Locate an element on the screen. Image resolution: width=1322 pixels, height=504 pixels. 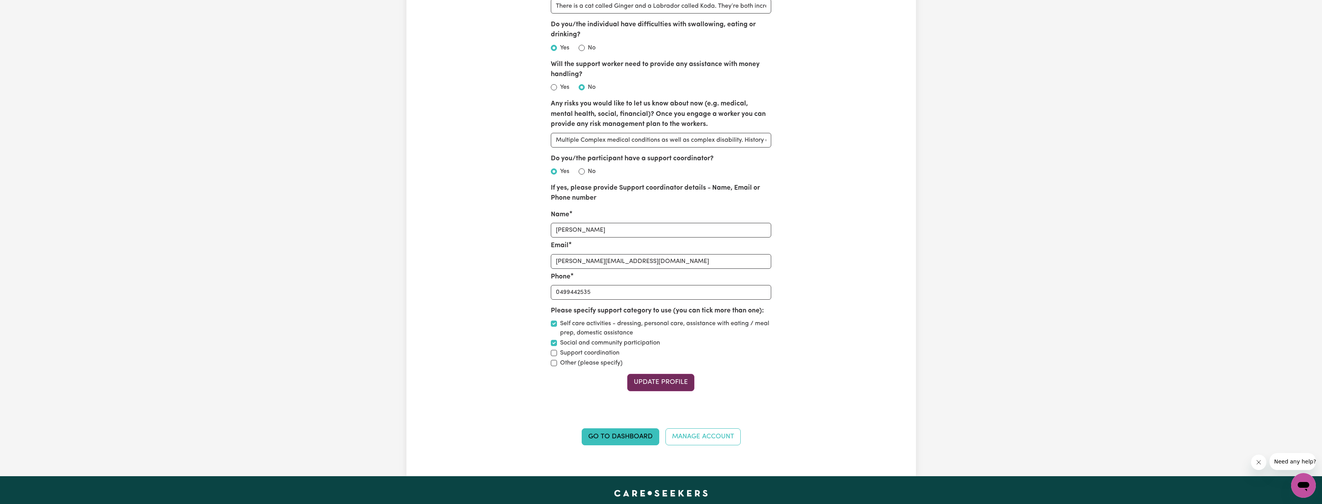
label: Will the support worker need to provide any assistance with money handling? is located at coordinates (661, 69).